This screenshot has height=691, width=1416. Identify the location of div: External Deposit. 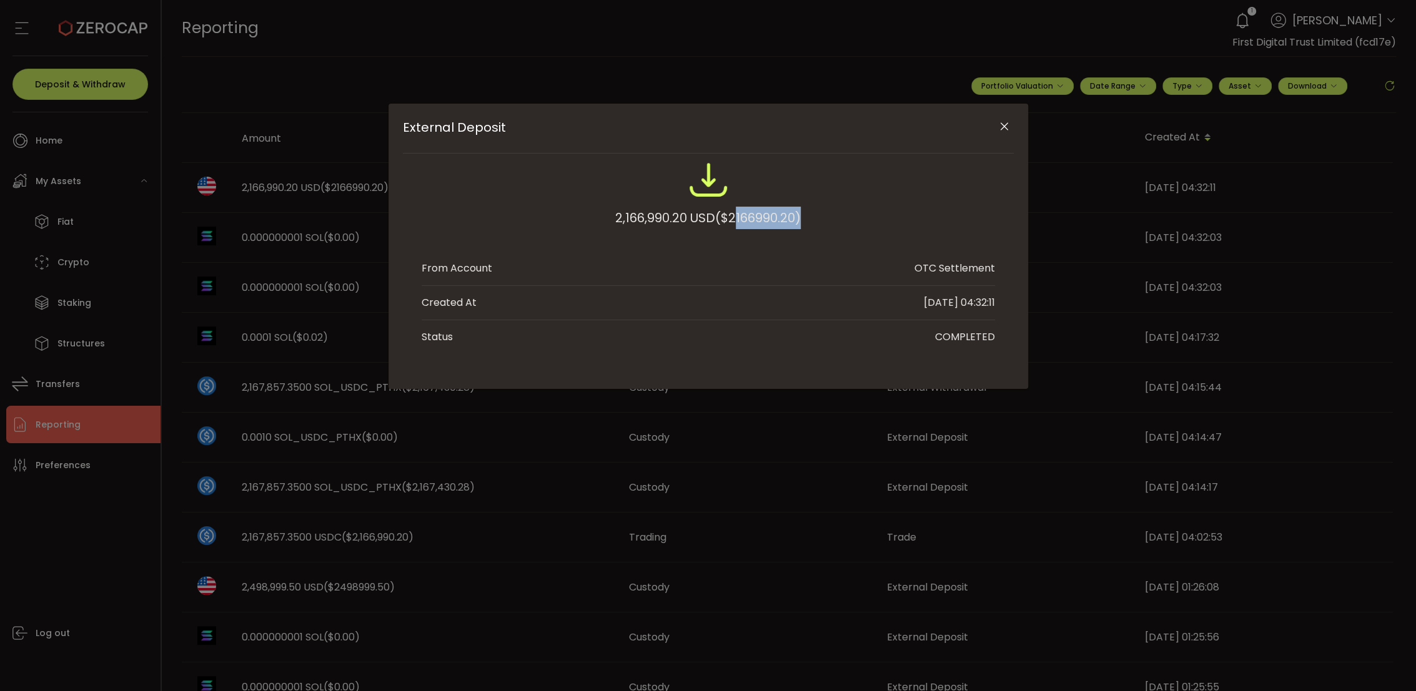
(708, 246).